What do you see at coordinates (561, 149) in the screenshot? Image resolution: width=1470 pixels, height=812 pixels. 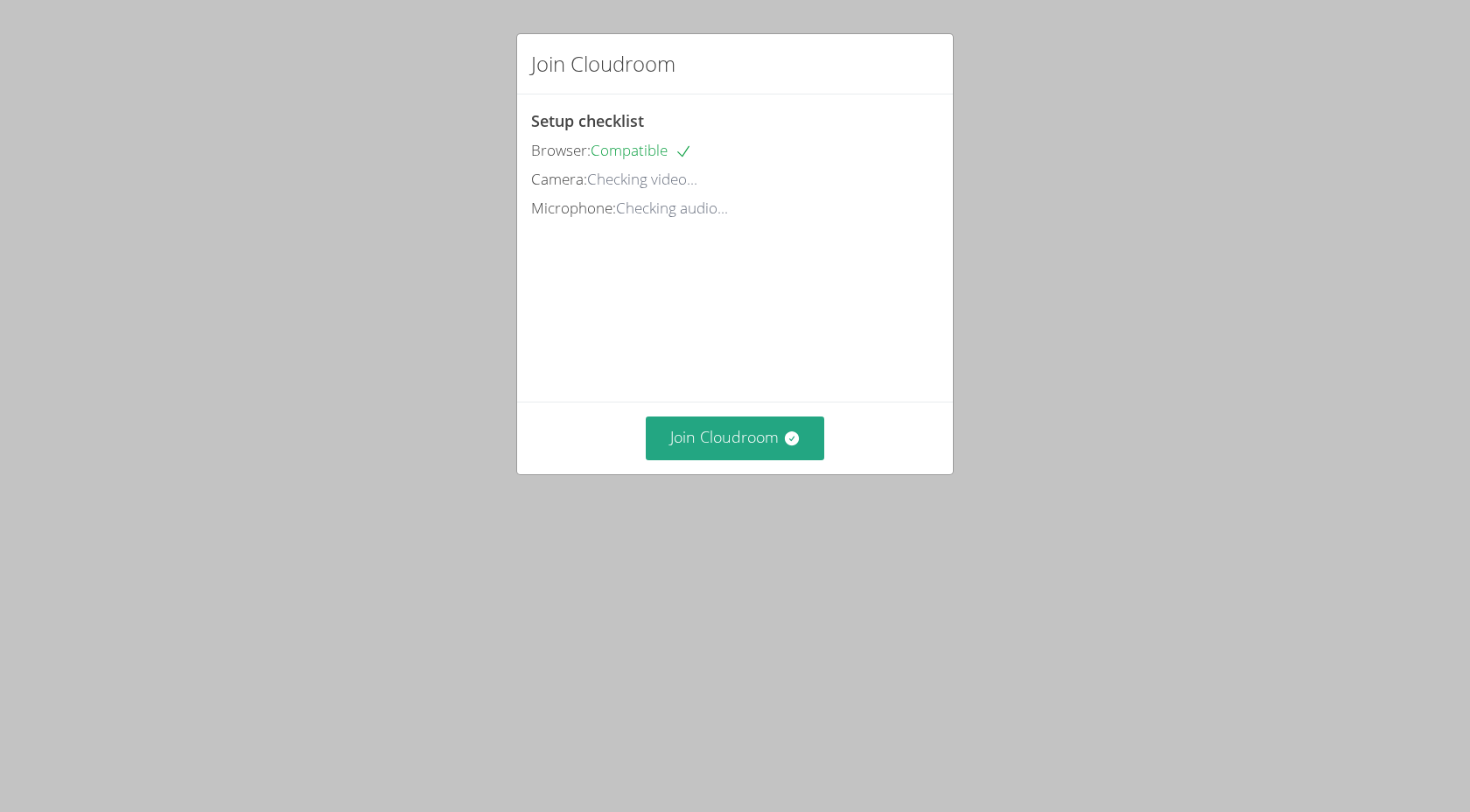 I see `span: Browser:` at bounding box center [561, 149].